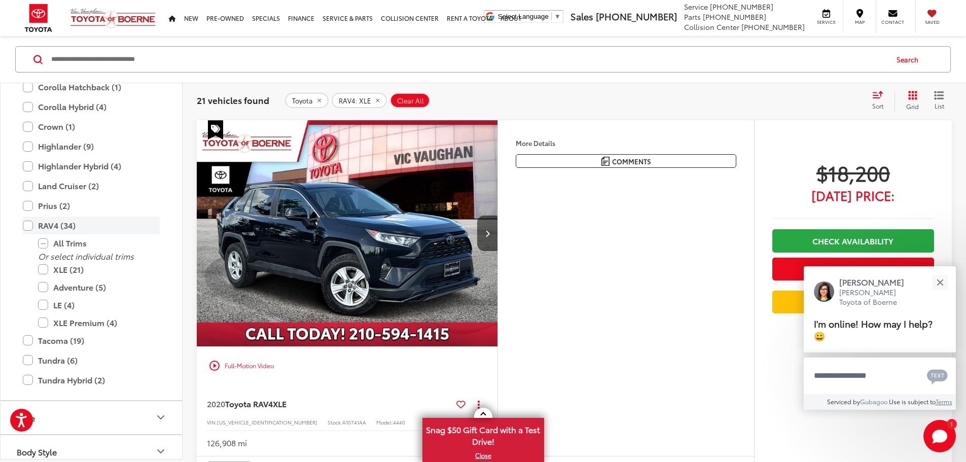 This screenshot has width=966, height=462. What do you see at coordinates (91, 225) in the screenshot?
I see `label: RAV4 (34)` at bounding box center [91, 225].